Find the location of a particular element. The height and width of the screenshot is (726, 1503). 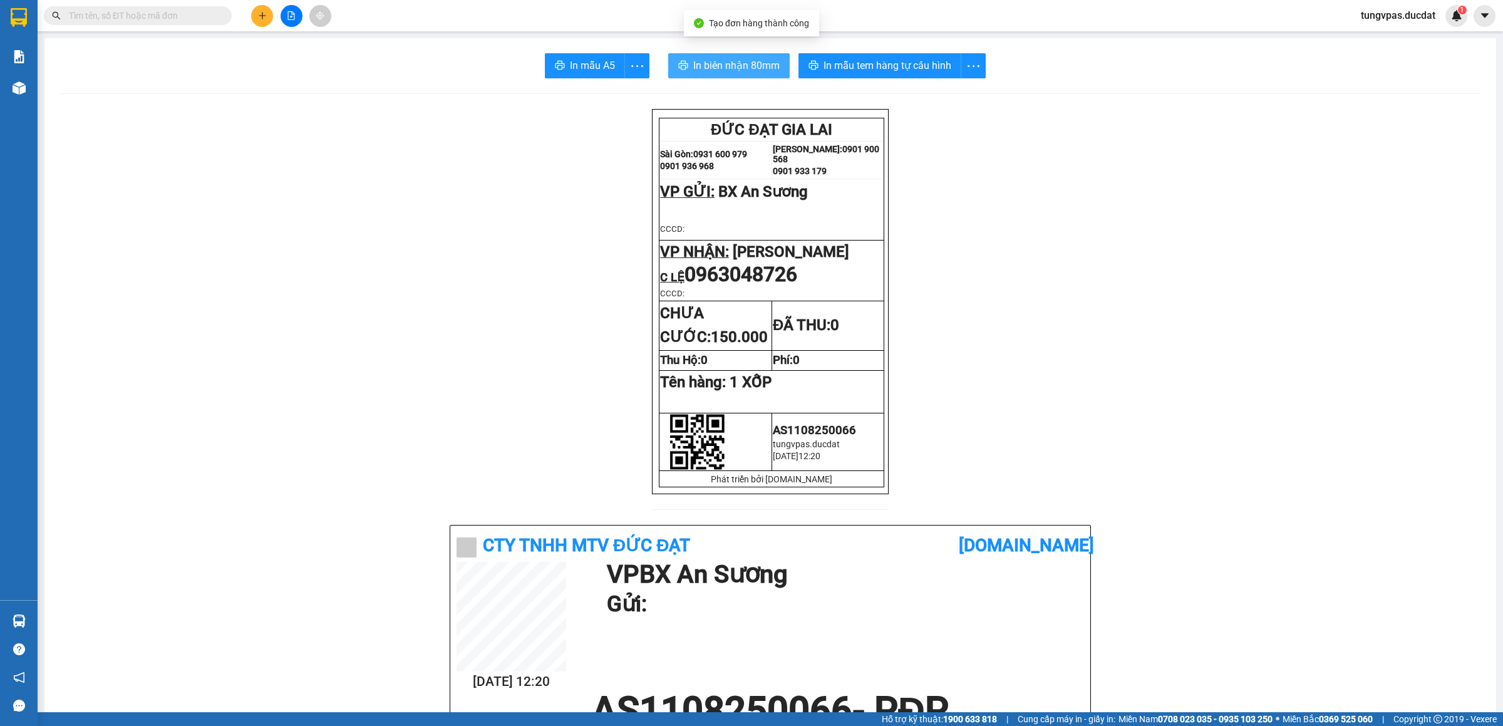

span: AS1108250066 is located at coordinates (814, 430).